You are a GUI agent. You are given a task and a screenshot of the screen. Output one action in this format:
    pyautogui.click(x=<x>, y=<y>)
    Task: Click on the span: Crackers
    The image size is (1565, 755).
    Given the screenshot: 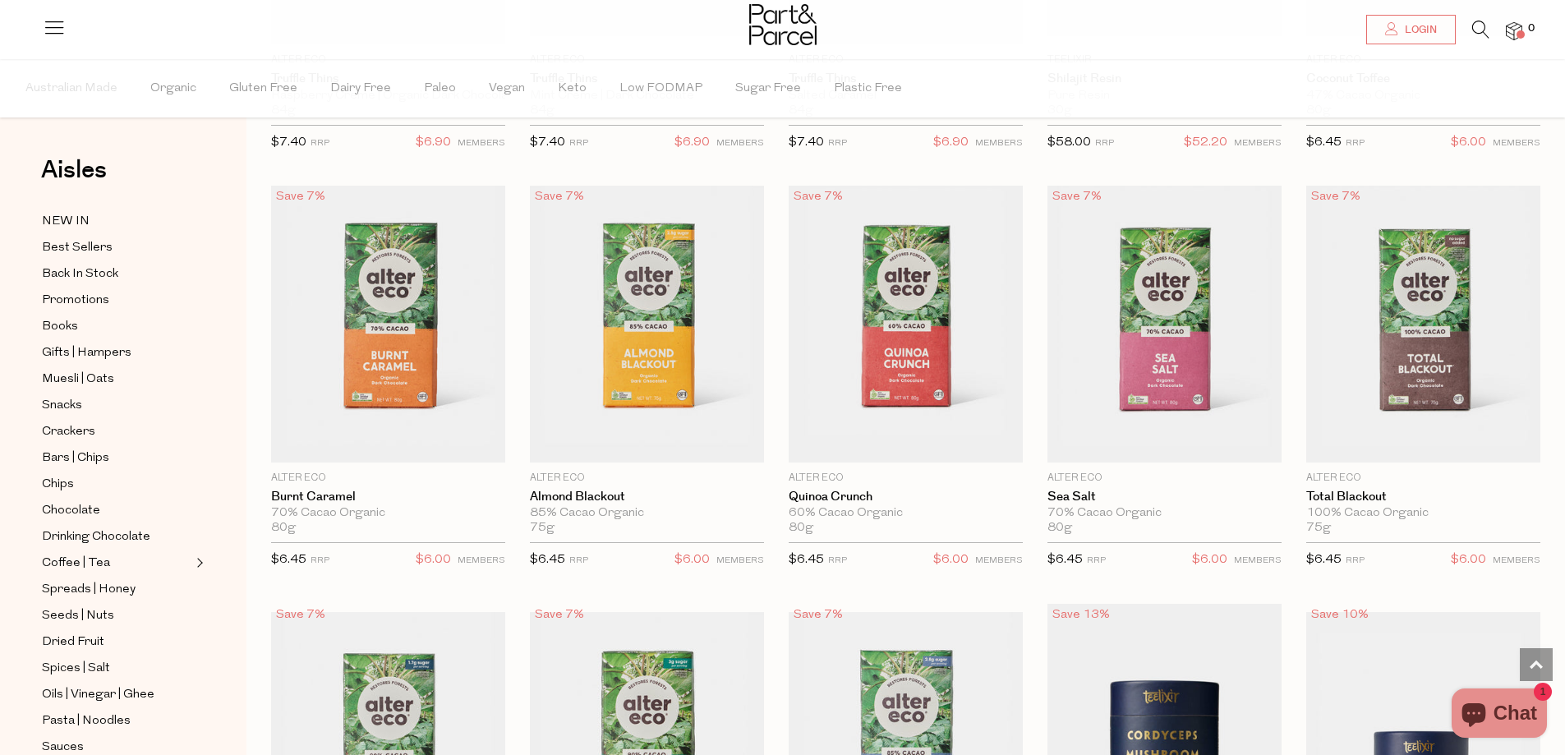 What is the action you would take?
    pyautogui.click(x=68, y=432)
    